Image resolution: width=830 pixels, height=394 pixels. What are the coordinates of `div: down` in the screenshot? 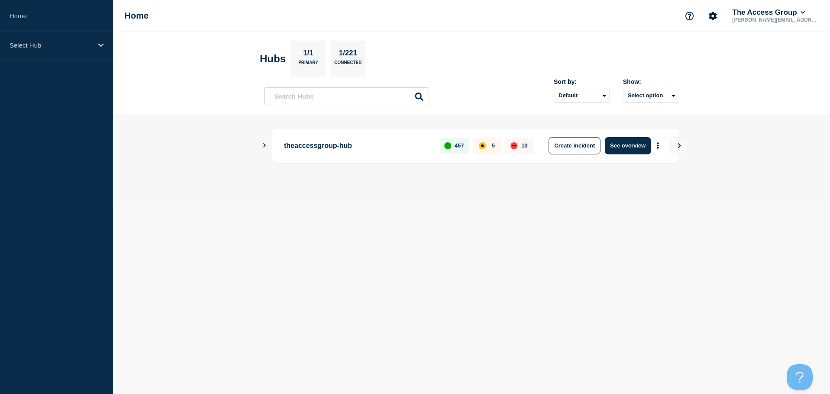 It's located at (514, 146).